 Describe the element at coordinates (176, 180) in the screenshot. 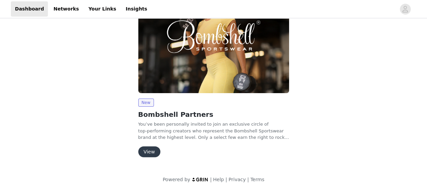

I see `span: Powered by` at that location.